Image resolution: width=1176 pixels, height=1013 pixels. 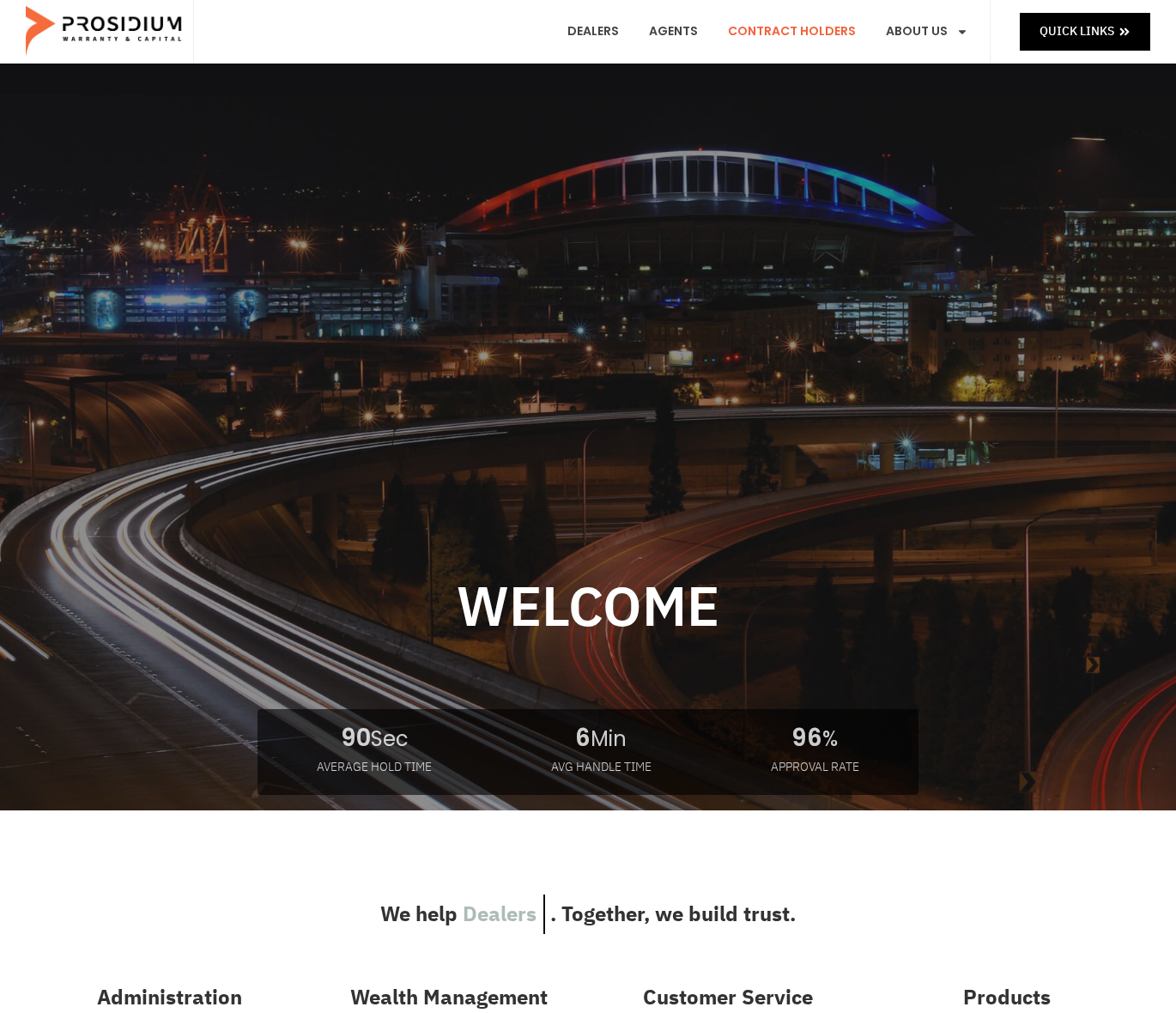 I want to click on span: Quick Links, so click(x=1077, y=31).